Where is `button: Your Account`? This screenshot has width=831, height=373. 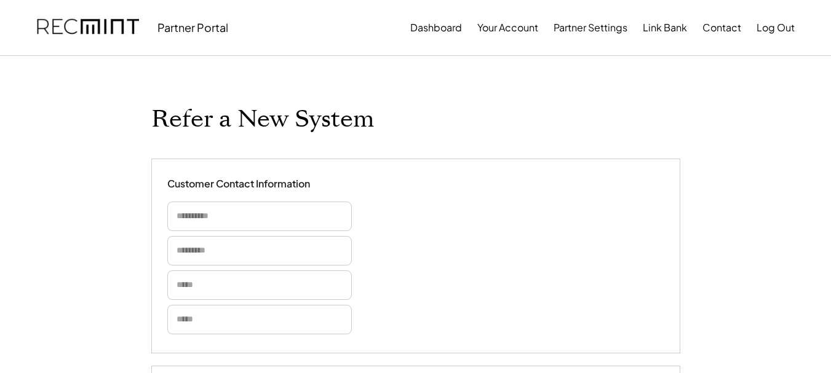 button: Your Account is located at coordinates (507, 28).